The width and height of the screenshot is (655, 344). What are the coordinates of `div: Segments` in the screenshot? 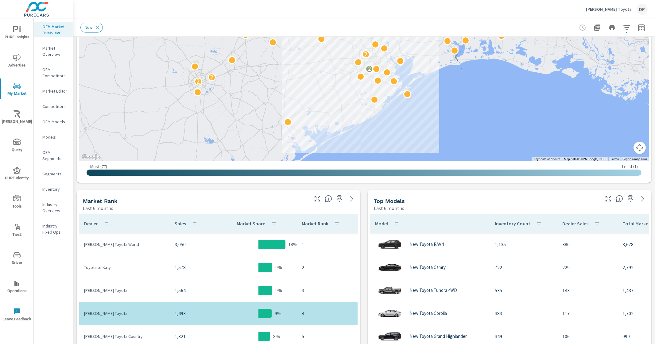 It's located at (53, 174).